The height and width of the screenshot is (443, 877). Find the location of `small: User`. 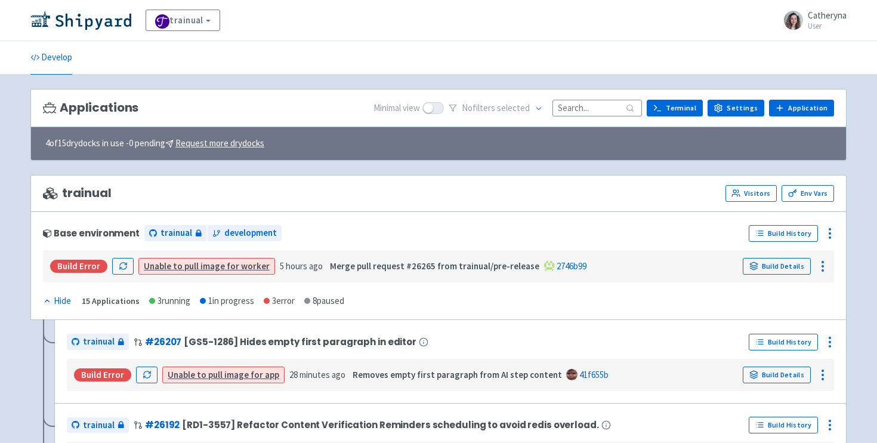

small: User is located at coordinates (827, 26).